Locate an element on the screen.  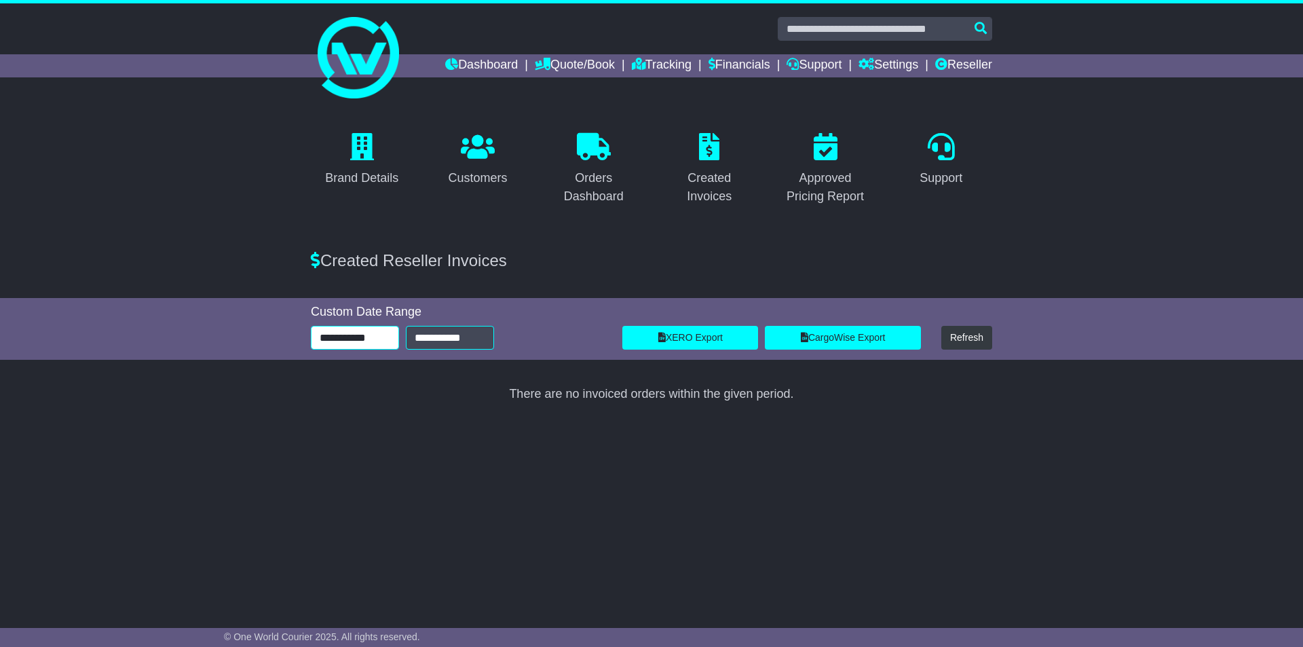
a: Tracking is located at coordinates (662, 66).